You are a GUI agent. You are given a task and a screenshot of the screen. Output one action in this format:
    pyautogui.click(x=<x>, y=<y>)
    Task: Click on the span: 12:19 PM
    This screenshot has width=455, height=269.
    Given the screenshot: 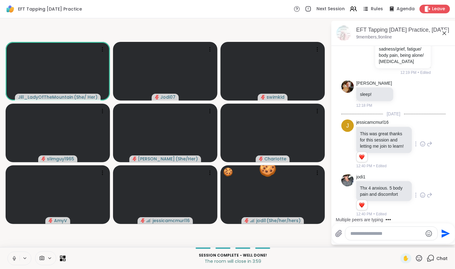 What is the action you would take?
    pyautogui.click(x=408, y=73)
    